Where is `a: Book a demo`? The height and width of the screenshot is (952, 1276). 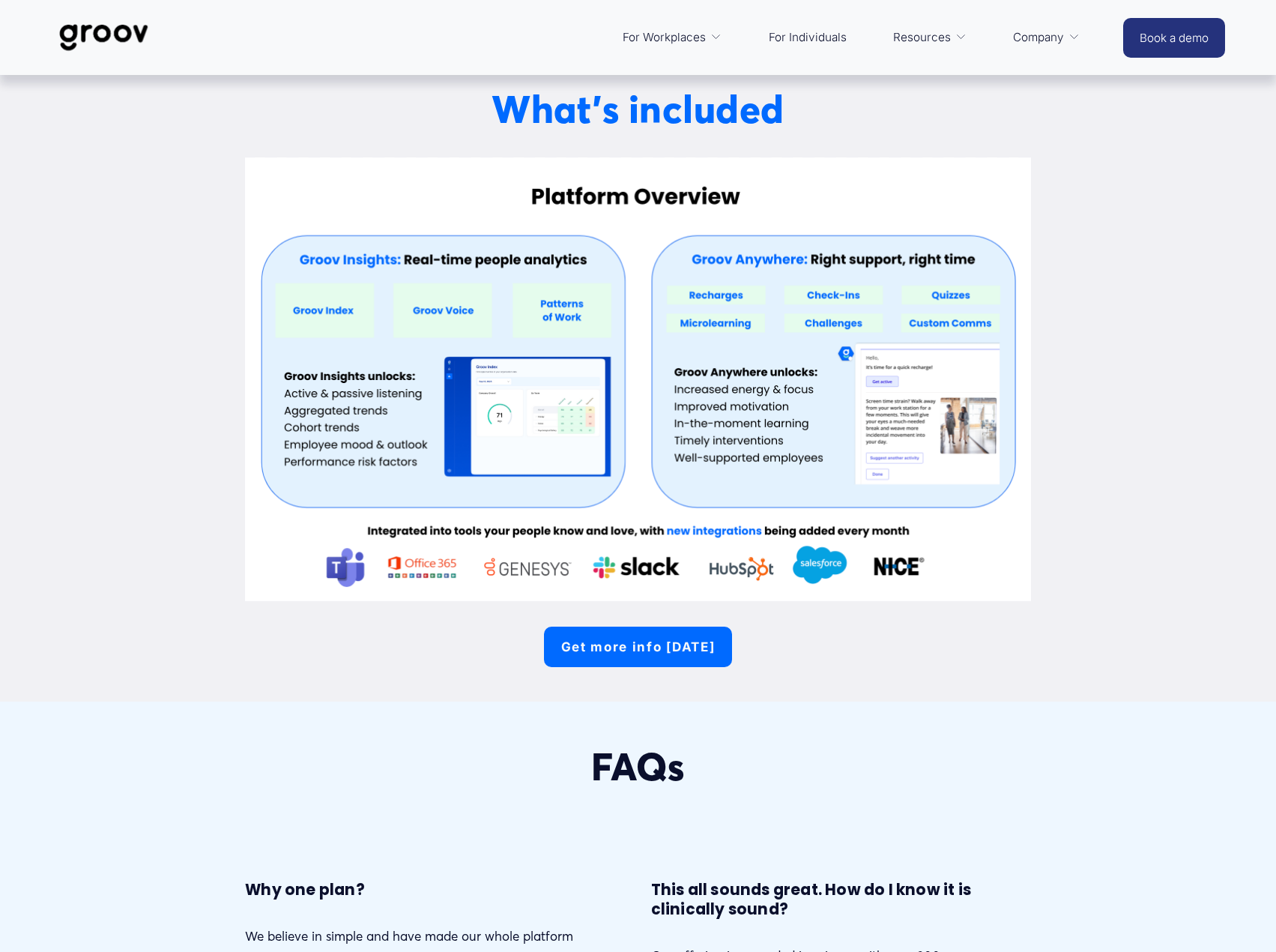
a: Book a demo is located at coordinates (1175, 38).